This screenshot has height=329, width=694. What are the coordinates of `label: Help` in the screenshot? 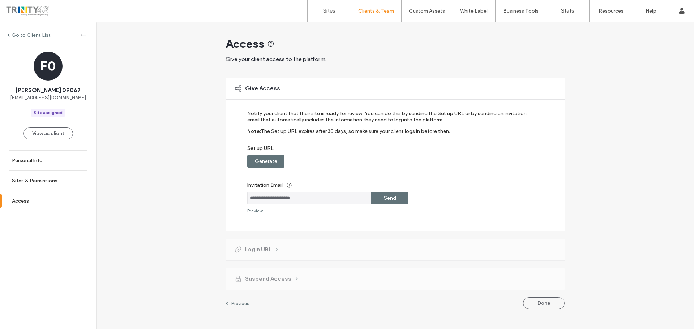 It's located at (651, 11).